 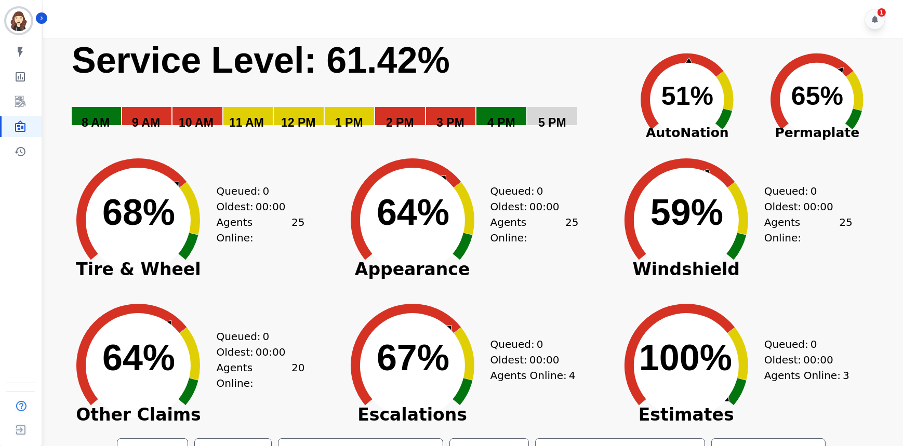 I want to click on text: 11 AM, so click(x=246, y=123).